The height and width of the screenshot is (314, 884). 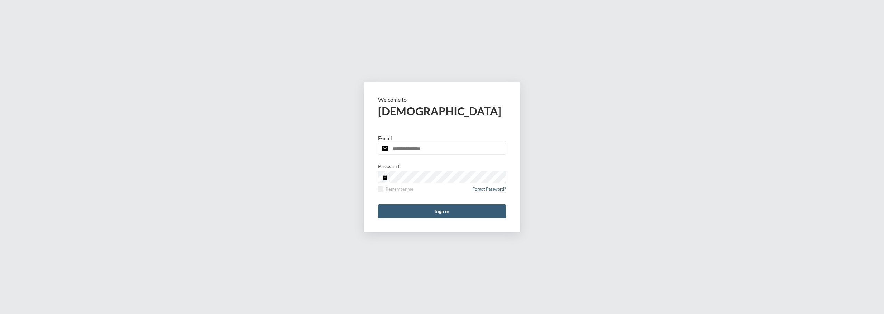 What do you see at coordinates (442, 212) in the screenshot?
I see `button: Sign in` at bounding box center [442, 212].